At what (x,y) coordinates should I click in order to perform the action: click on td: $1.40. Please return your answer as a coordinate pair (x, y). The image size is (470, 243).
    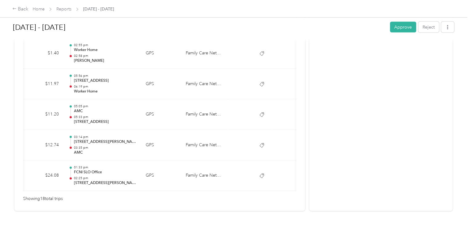
    Looking at the image, I should click on (45, 54).